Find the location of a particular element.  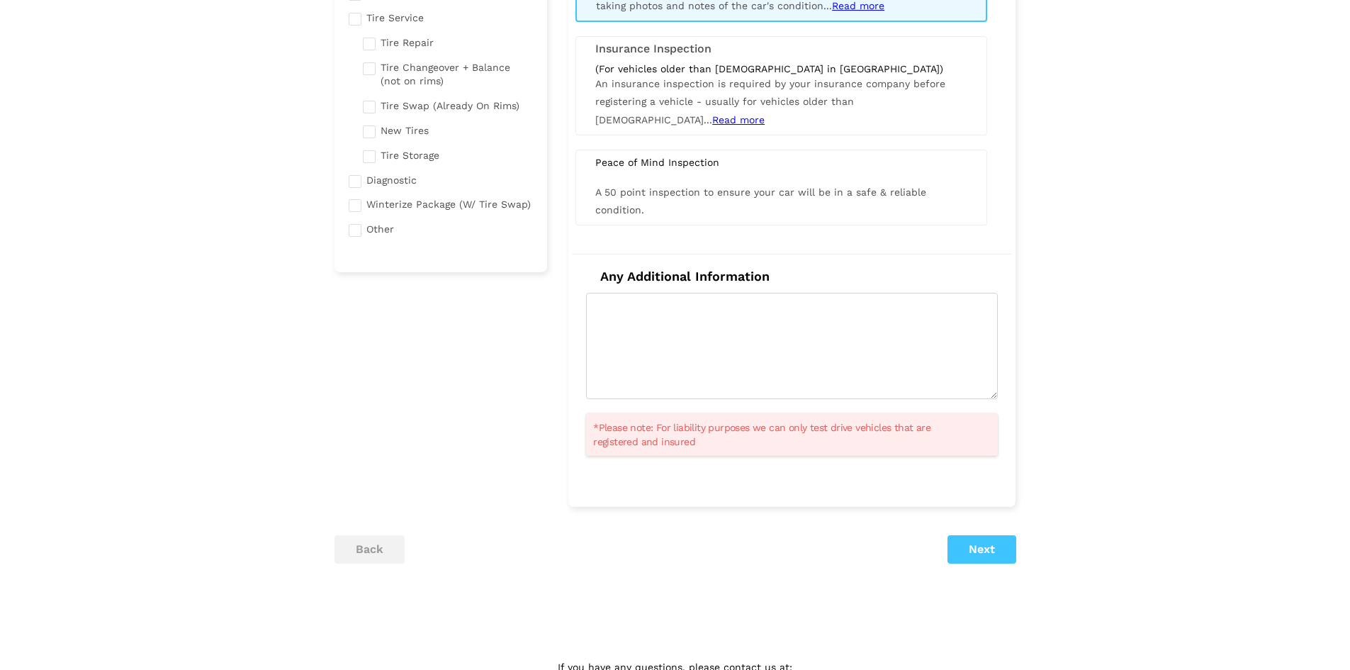

div: Peace of Mind Inspection is located at coordinates (781, 162).